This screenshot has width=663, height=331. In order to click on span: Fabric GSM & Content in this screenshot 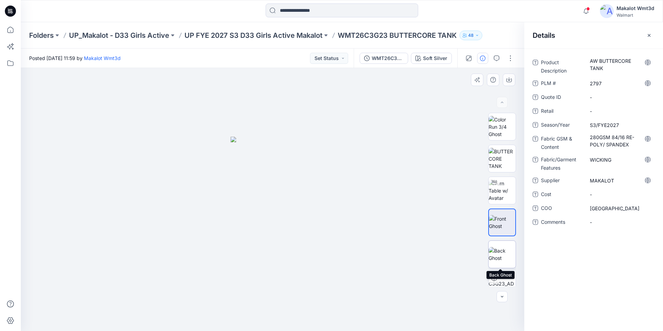, I will do `click(561, 143)`.